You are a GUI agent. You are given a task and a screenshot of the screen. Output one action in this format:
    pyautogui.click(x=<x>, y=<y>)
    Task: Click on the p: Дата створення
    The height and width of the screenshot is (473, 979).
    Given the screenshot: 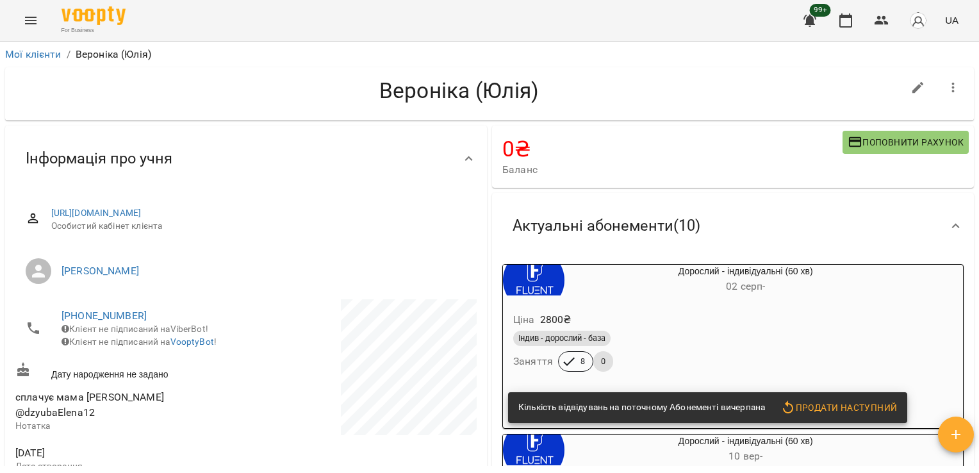 What is the action you would take?
    pyautogui.click(x=129, y=467)
    